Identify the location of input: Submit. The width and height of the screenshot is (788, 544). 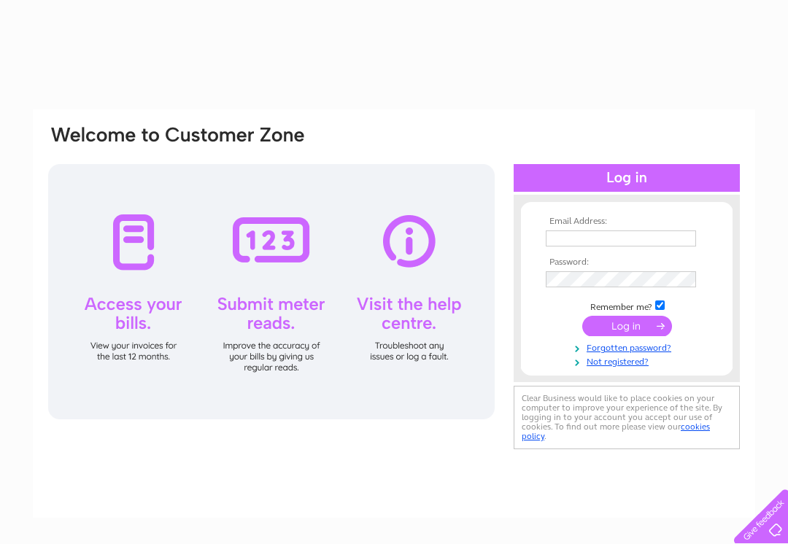
(627, 326).